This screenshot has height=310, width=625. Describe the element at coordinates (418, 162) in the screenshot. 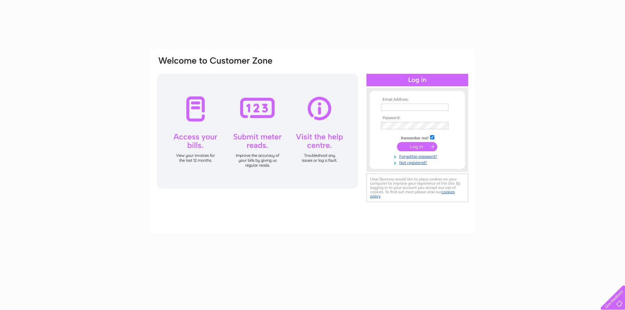

I see `a: Not registered?` at that location.